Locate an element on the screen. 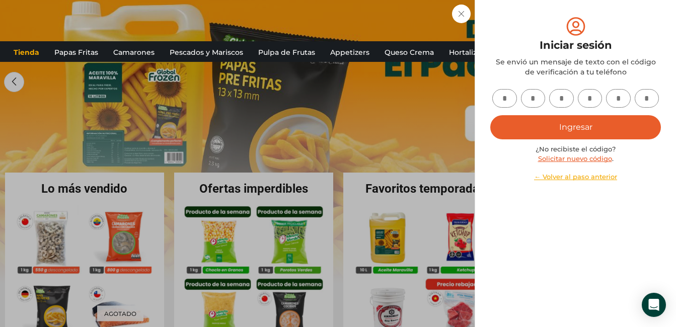 The width and height of the screenshot is (676, 327). a: Camarones is located at coordinates (134, 52).